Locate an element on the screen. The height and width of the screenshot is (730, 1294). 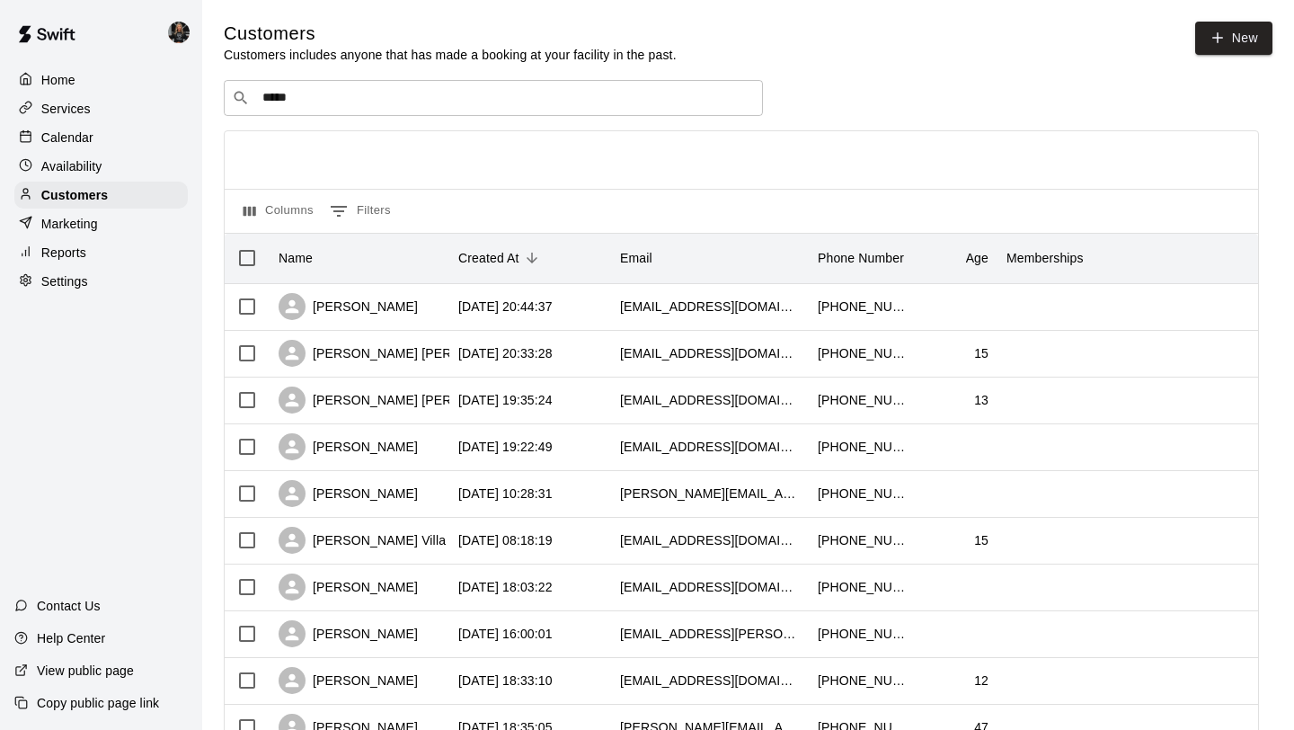
div: 2025-10-13 20:33:28 is located at coordinates (505, 353).